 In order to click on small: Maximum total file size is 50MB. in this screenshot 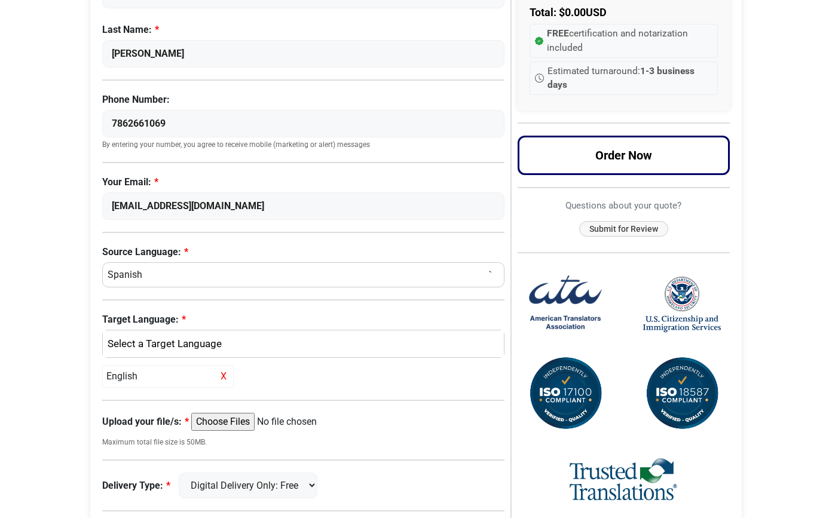, I will do `click(303, 442)`.